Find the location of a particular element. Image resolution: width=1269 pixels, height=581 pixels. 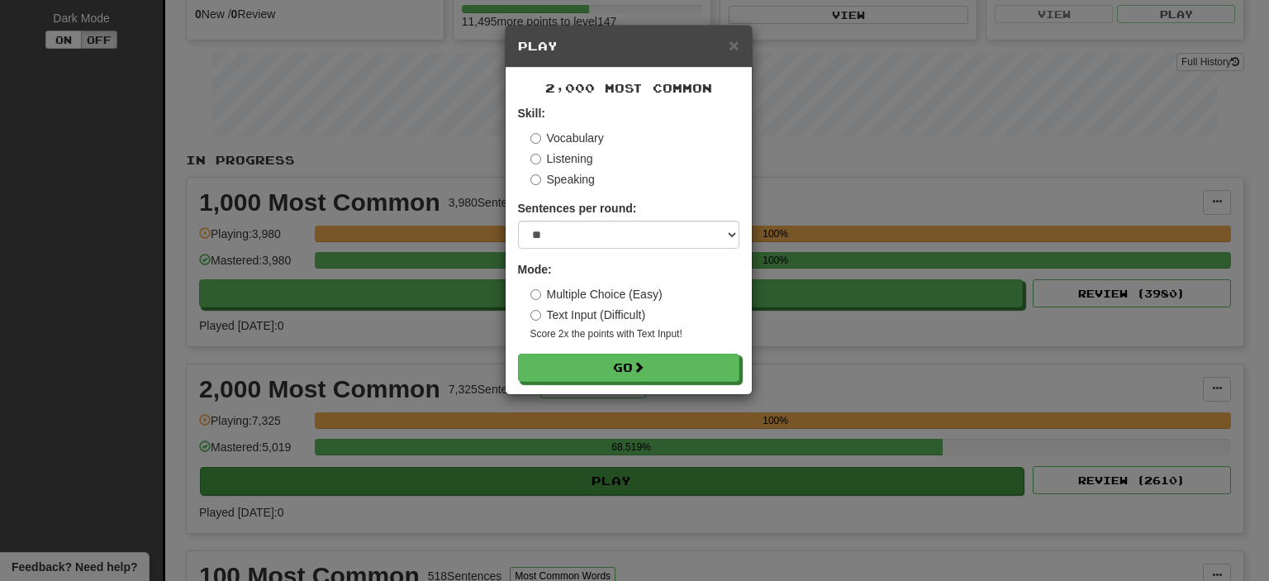

label: Text Input (Difficult) is located at coordinates (588, 315).